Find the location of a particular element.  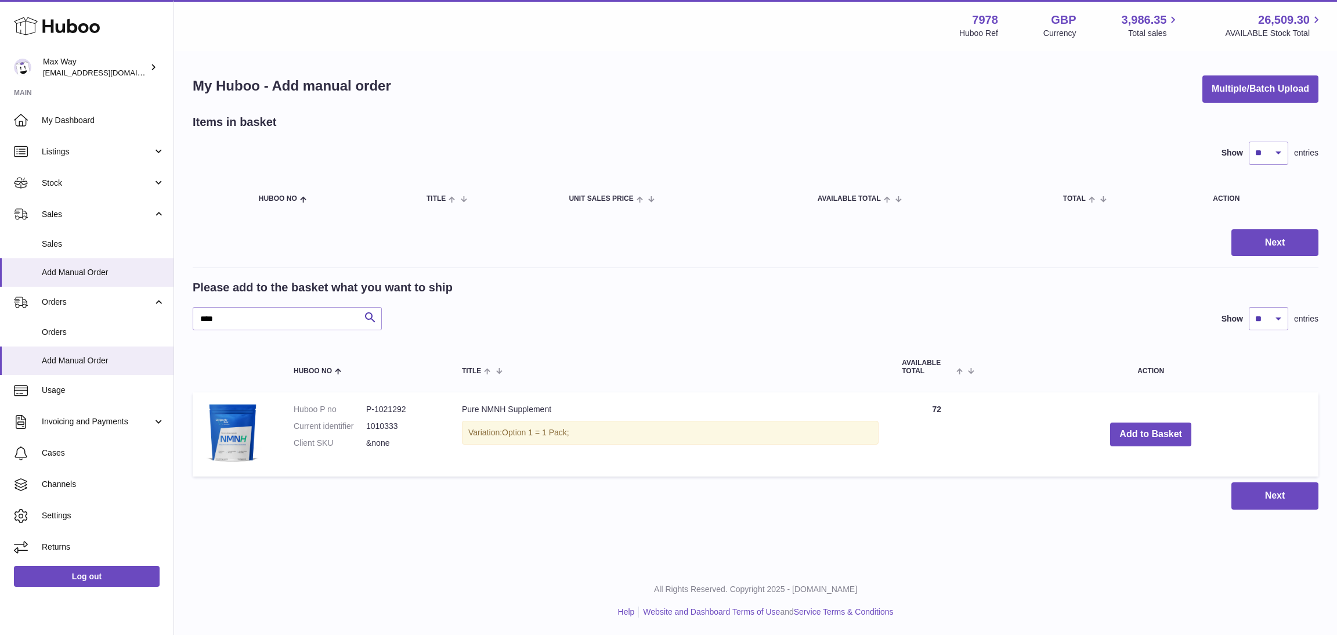

a: Help is located at coordinates (626, 612).